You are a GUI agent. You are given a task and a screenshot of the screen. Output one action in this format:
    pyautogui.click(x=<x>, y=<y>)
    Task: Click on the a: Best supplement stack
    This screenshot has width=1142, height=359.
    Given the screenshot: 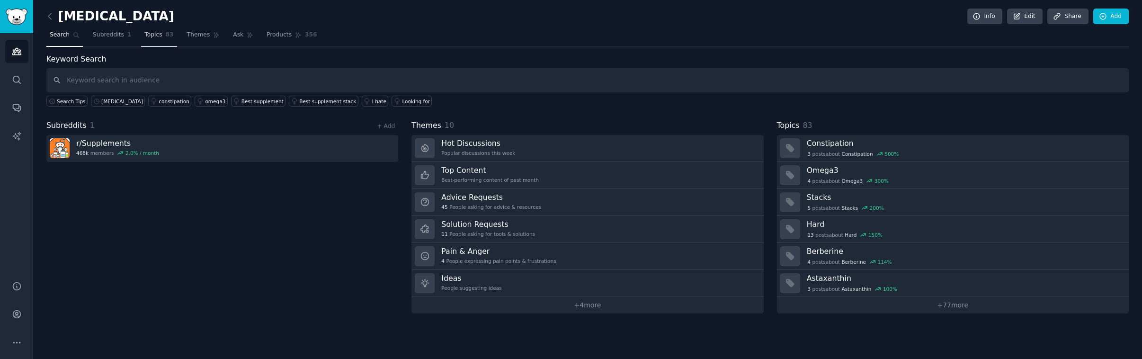 What is the action you would take?
    pyautogui.click(x=323, y=101)
    